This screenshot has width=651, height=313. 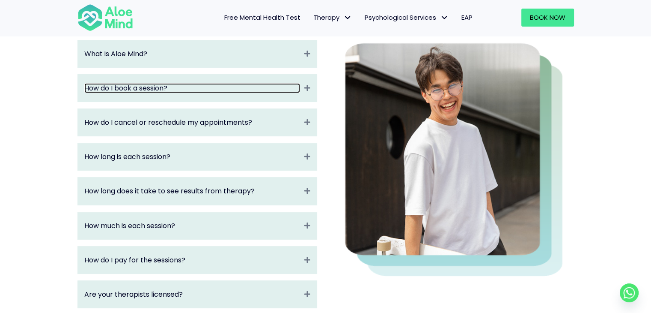 What do you see at coordinates (333, 18) in the screenshot?
I see `a: TherapyTherapy: submenu` at bounding box center [333, 18].